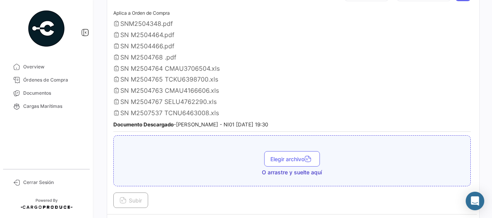  Describe the element at coordinates (46, 80) in the screenshot. I see `a: Órdenes de Compra` at that location.